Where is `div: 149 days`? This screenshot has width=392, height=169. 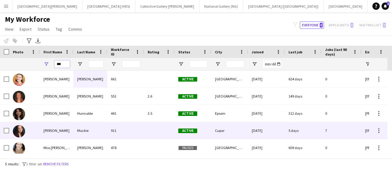 div: 149 days is located at coordinates (303, 96).